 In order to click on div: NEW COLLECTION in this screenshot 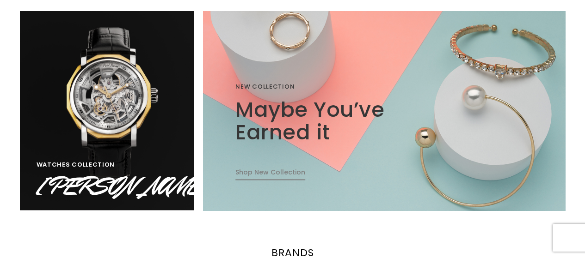, I will do `click(327, 87)`.